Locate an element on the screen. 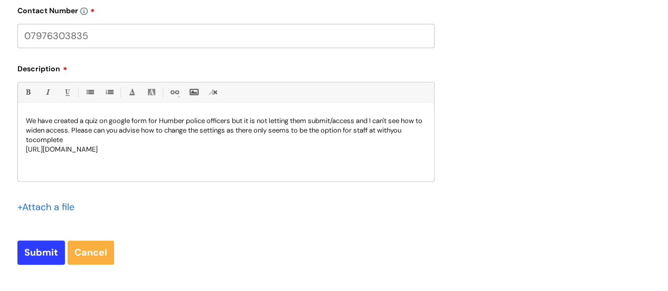  input: Submit is located at coordinates (41, 253).